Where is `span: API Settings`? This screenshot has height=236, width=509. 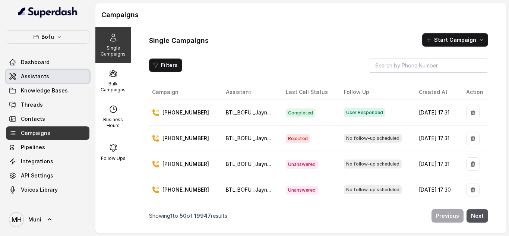 span: API Settings is located at coordinates (37, 175).